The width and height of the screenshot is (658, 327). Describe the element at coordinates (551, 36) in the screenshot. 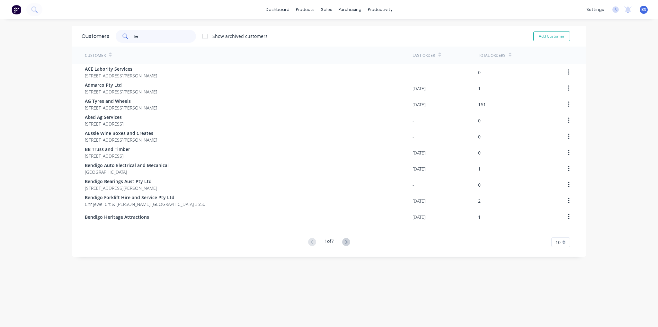

I see `button: Add Customer` at that location.